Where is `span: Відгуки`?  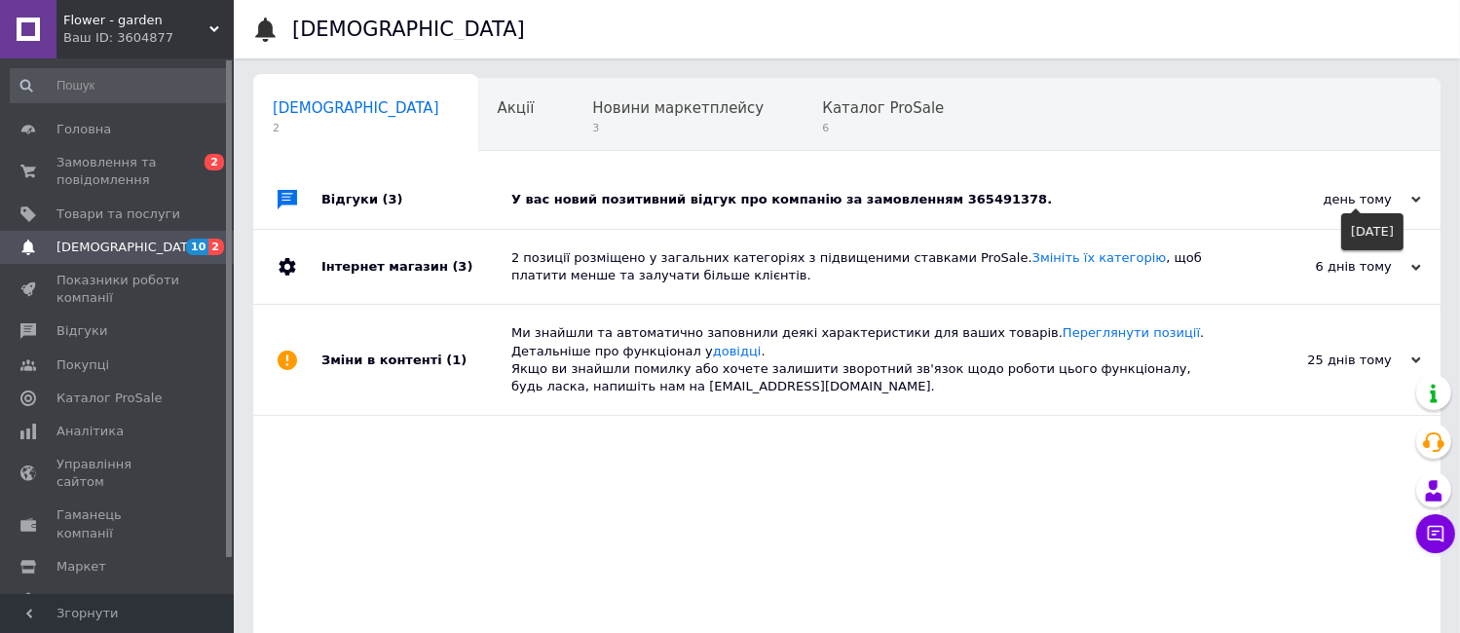
span: Відгуки is located at coordinates (82, 331).